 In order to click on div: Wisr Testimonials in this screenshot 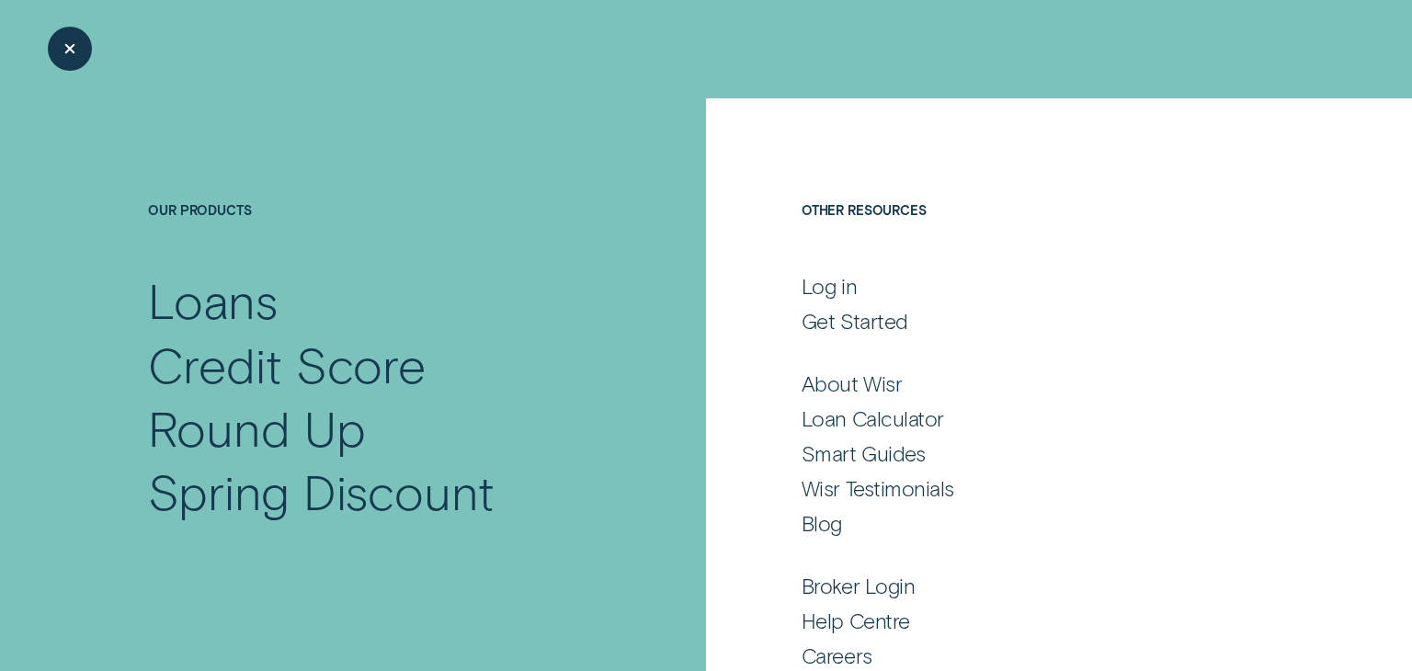, I will do `click(878, 488)`.